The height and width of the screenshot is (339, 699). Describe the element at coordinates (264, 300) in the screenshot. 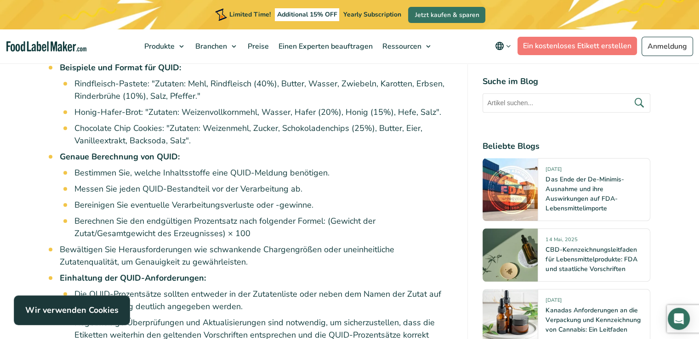

I see `li: Die QUID-Prozentsätze sollten entweder in der Zutatenliste oder neben dem Namen der Zutat auf der...` at that location.